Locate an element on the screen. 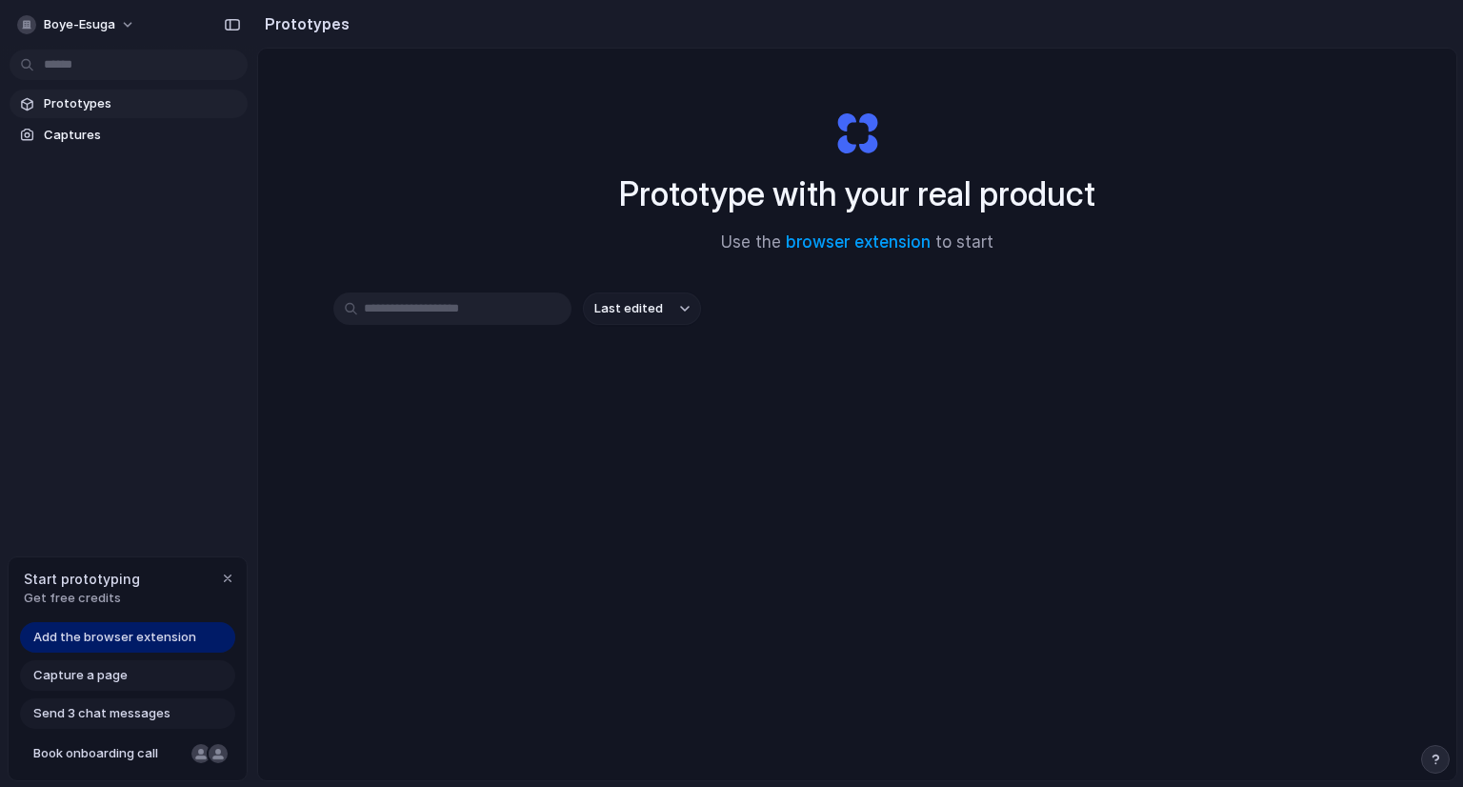 Image resolution: width=1463 pixels, height=787 pixels. div: Christian Iacullo is located at coordinates (218, 753).